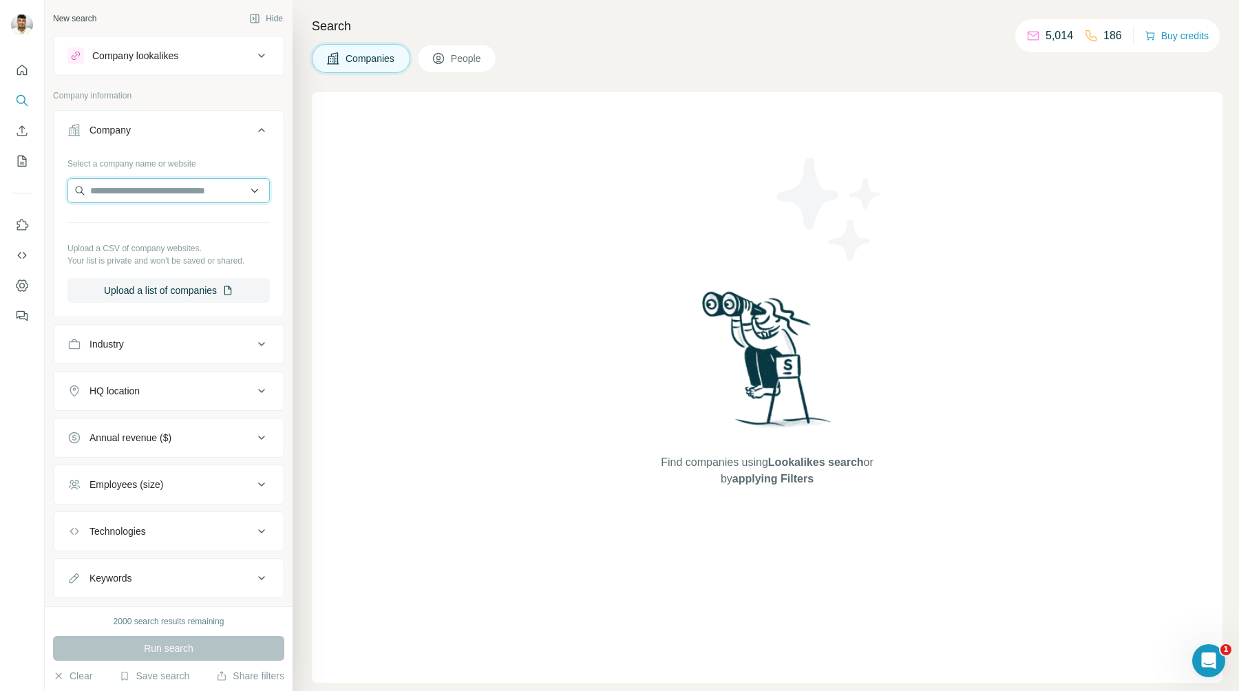 This screenshot has height=691, width=1239. What do you see at coordinates (1112, 36) in the screenshot?
I see `p: 186` at bounding box center [1112, 36].